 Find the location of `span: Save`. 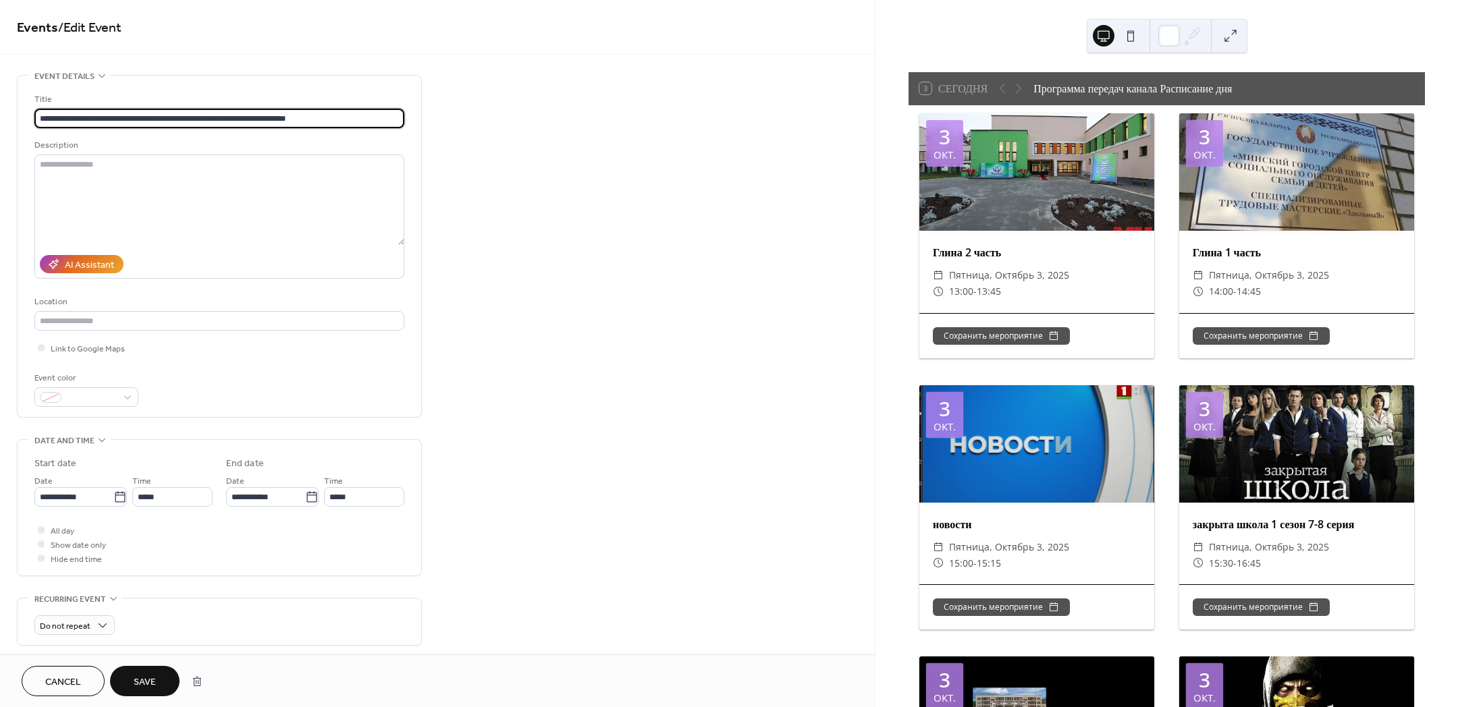

span: Save is located at coordinates (144, 682).